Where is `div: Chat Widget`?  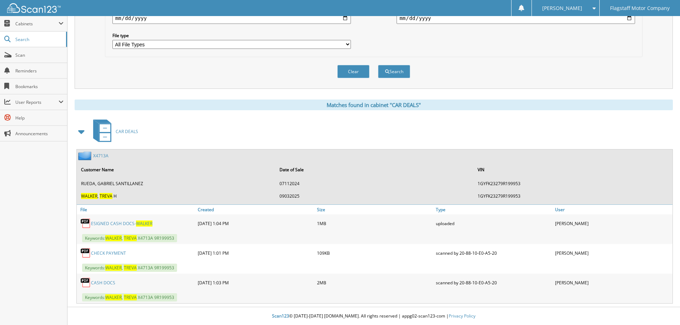 div: Chat Widget is located at coordinates (663, 308).